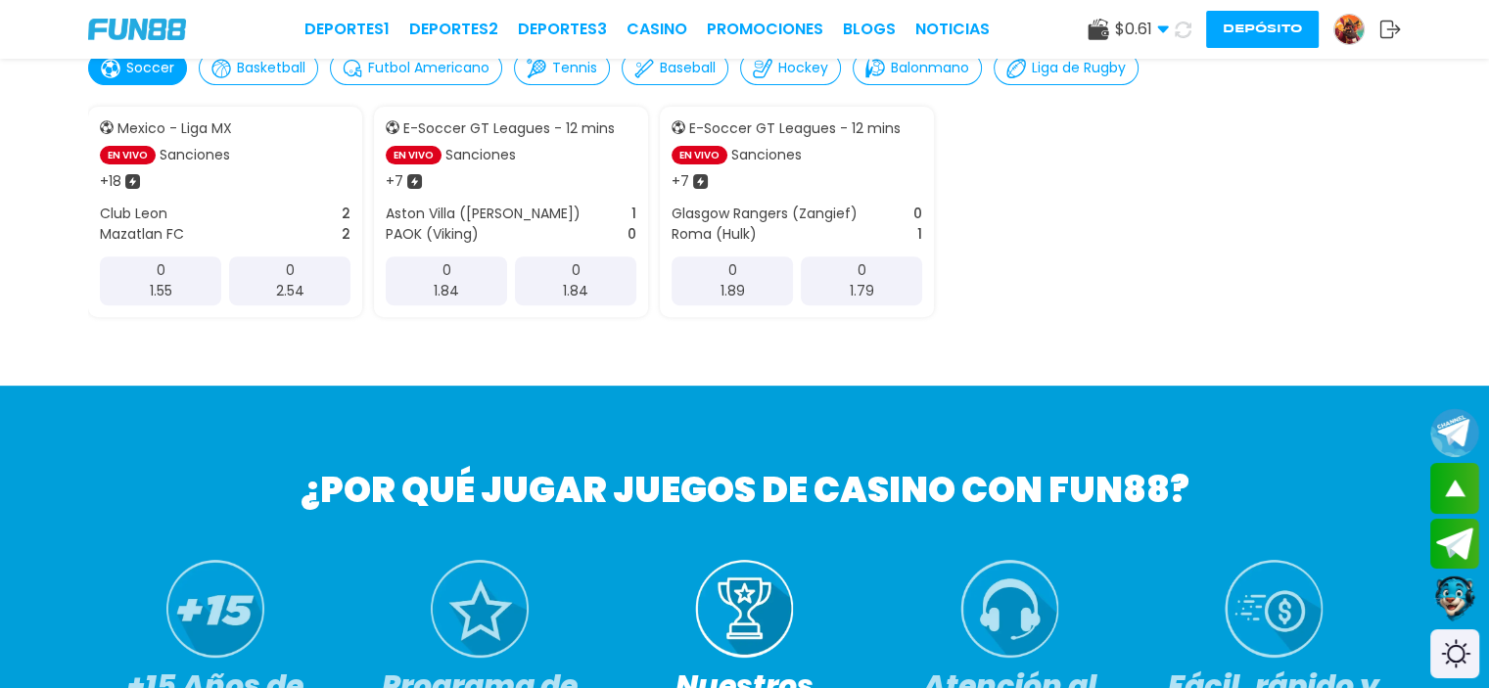 The width and height of the screenshot is (1489, 688). Describe the element at coordinates (137, 68) in the screenshot. I see `button: Soccer` at that location.